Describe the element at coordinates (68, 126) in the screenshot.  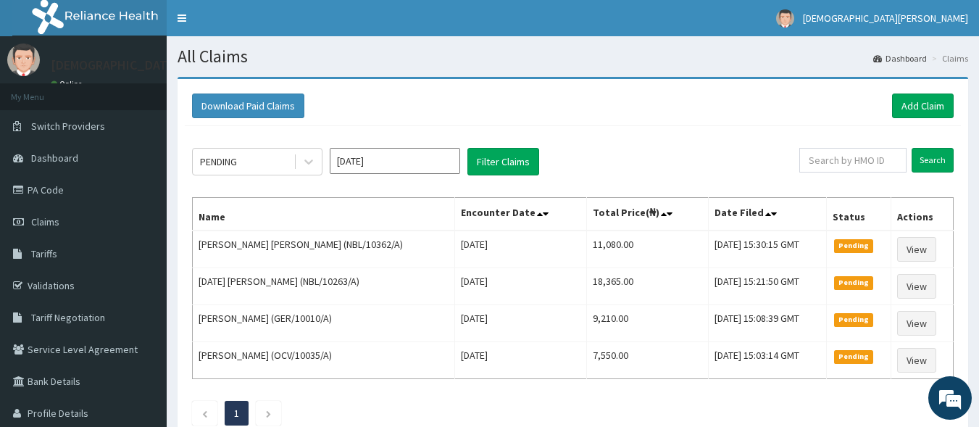
I see `span: Switch Providers` at that location.